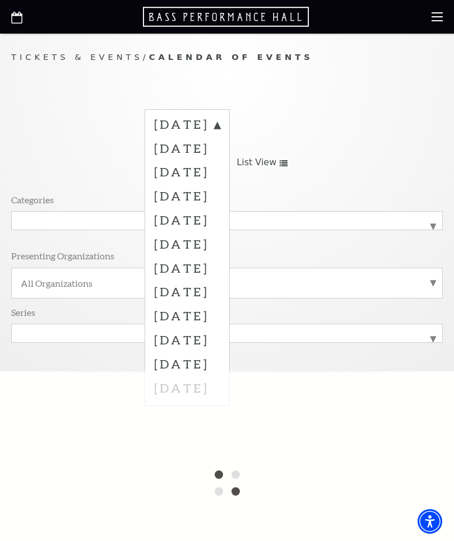 The height and width of the screenshot is (541, 454). Describe the element at coordinates (63, 255) in the screenshot. I see `p: Presenting Organizations` at that location.